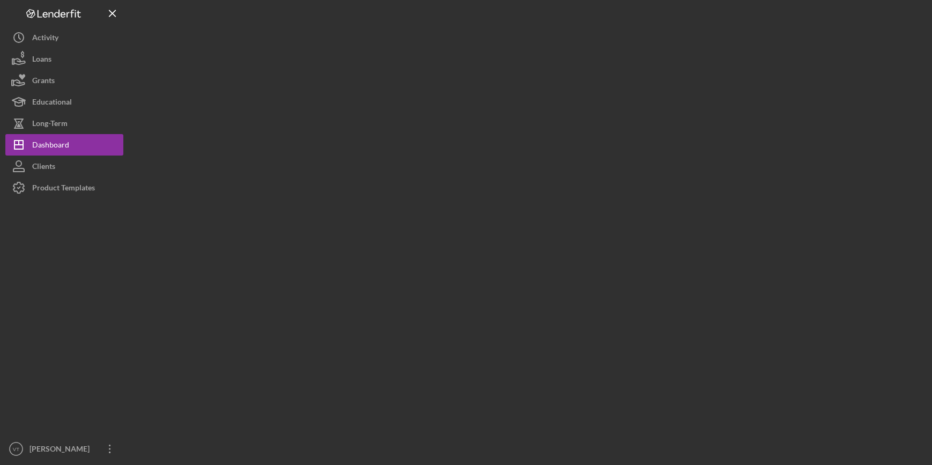 The width and height of the screenshot is (932, 465). What do you see at coordinates (64, 59) in the screenshot?
I see `a: Loans` at bounding box center [64, 59].